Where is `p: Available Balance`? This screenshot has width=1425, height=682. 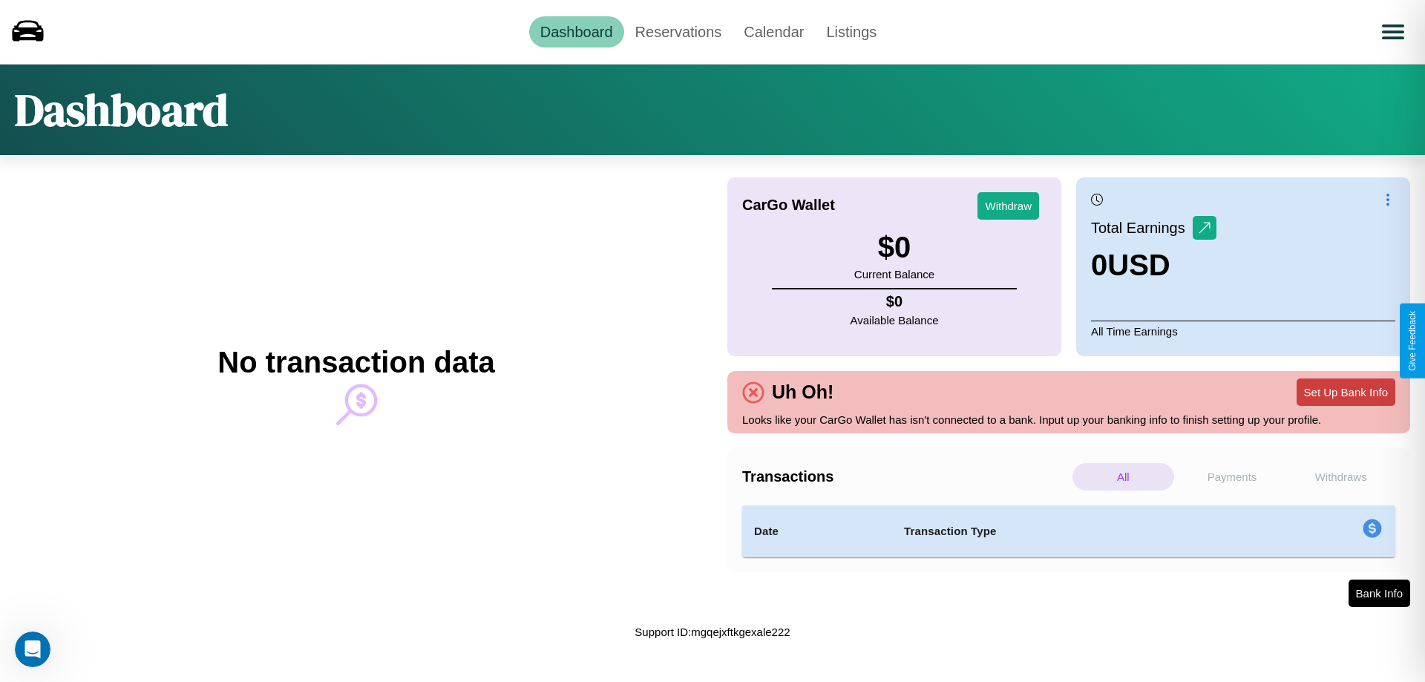
p: Available Balance is located at coordinates (895, 320).